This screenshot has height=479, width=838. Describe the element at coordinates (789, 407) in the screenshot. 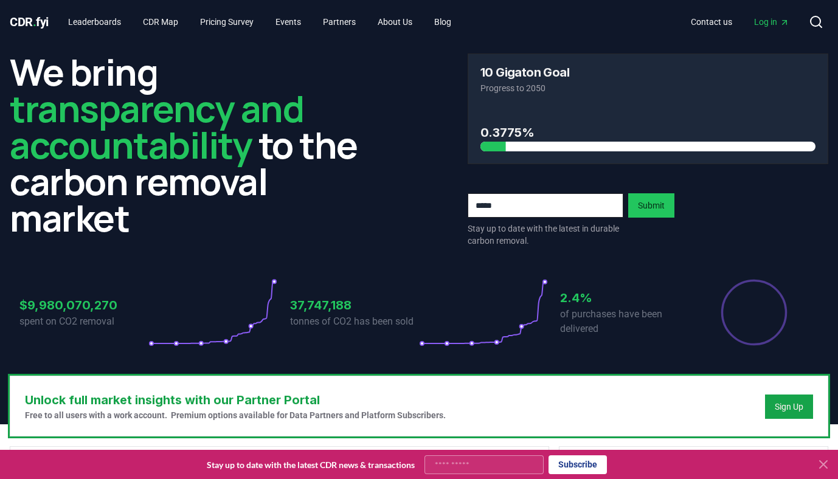

I see `a: Sign Up` at that location.